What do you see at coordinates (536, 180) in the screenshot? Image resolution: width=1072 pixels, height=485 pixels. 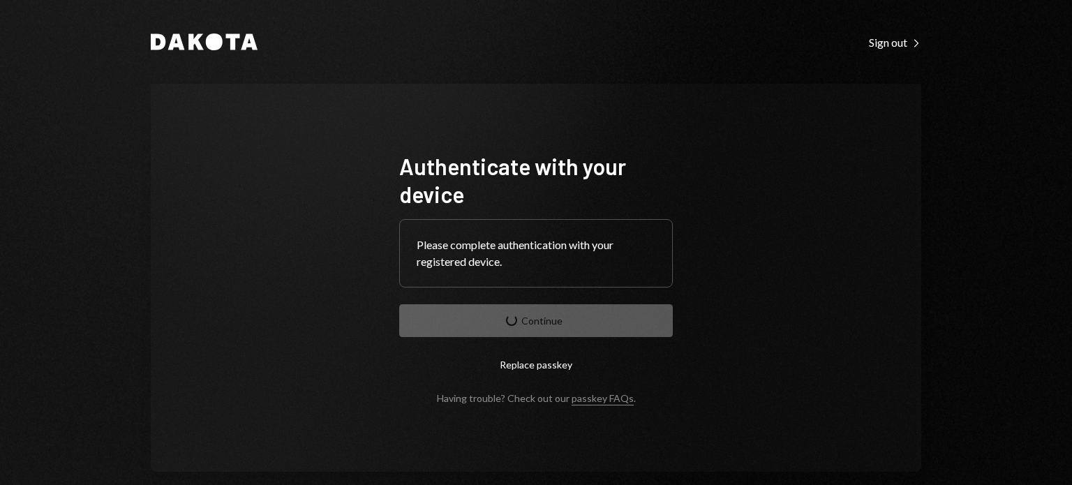 I see `h1: Authenticate with your device` at bounding box center [536, 180].